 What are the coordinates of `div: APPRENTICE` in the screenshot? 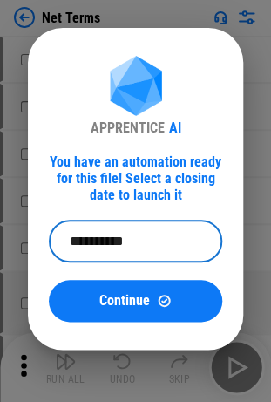 It's located at (127, 127).